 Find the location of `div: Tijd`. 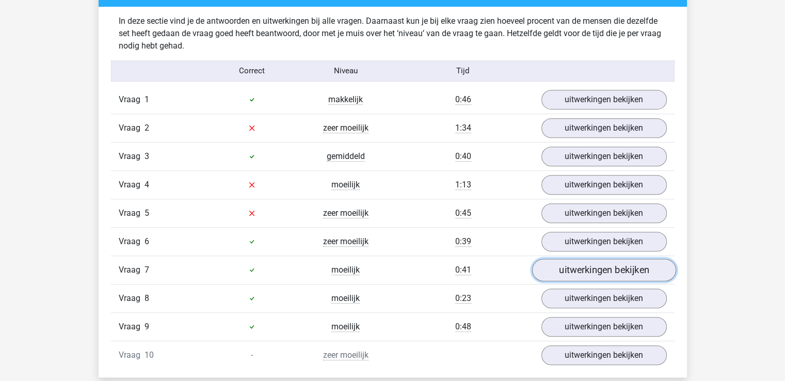

div: Tijd is located at coordinates (463, 71).